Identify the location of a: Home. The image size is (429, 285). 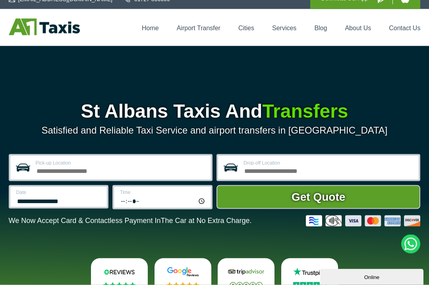
(150, 28).